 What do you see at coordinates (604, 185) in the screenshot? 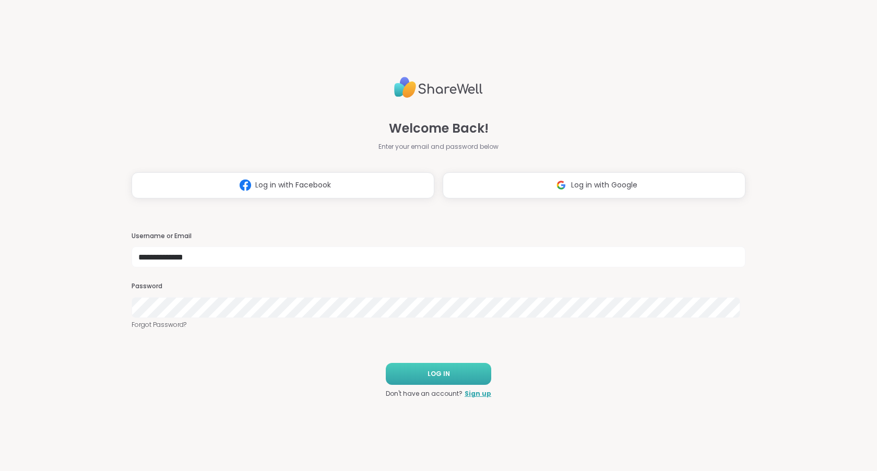
I see `span: Log in with Google` at bounding box center [604, 185].